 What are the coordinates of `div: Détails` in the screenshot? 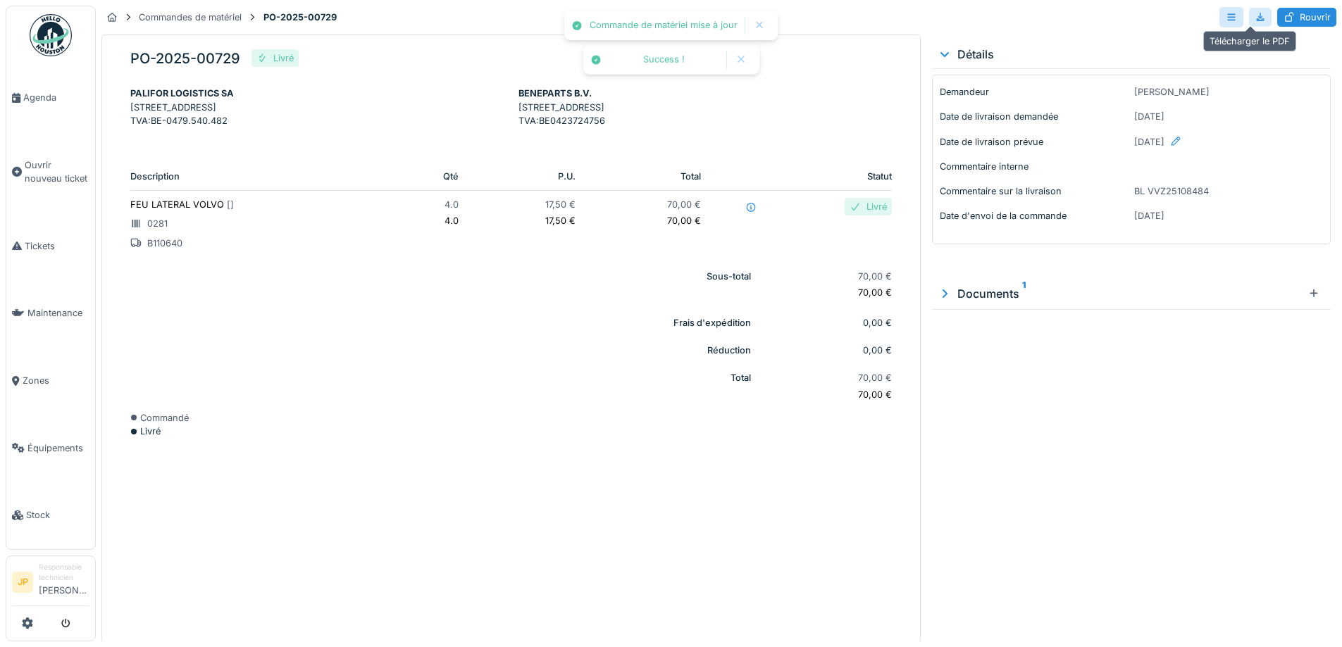 It's located at (1131, 54).